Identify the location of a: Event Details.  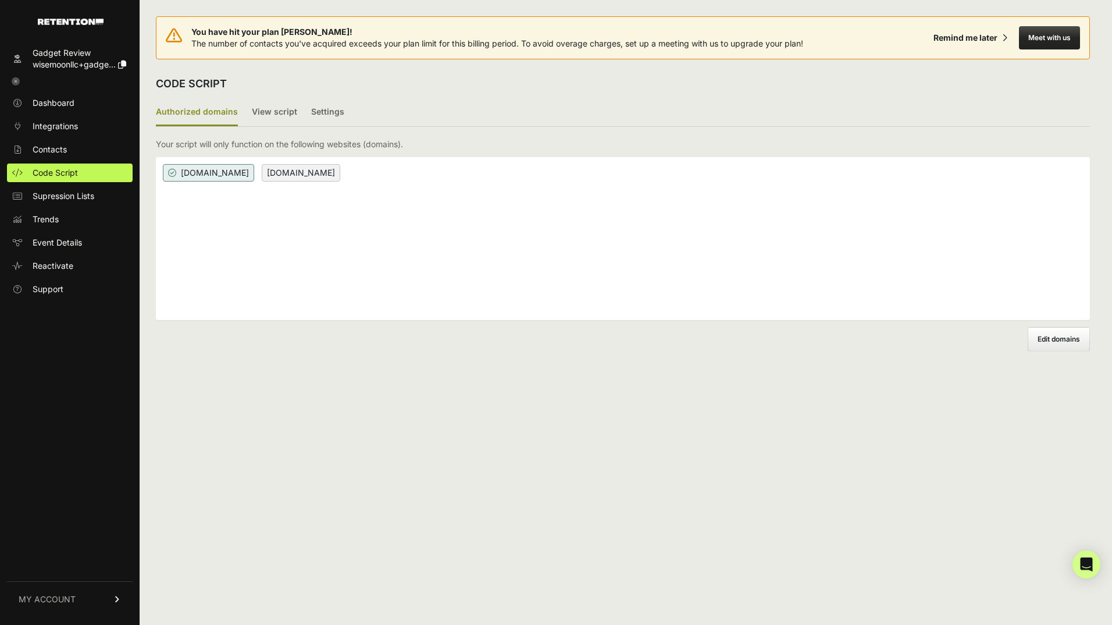
(70, 243).